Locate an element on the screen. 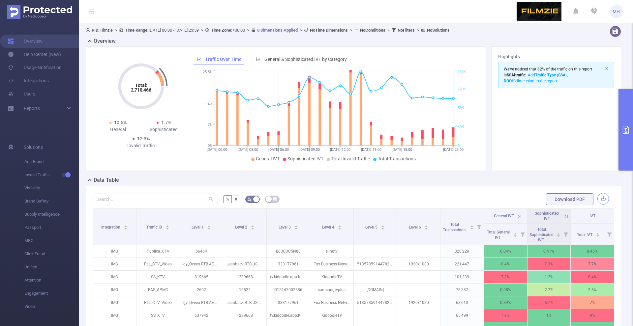  p: 7.2% is located at coordinates (505, 277).